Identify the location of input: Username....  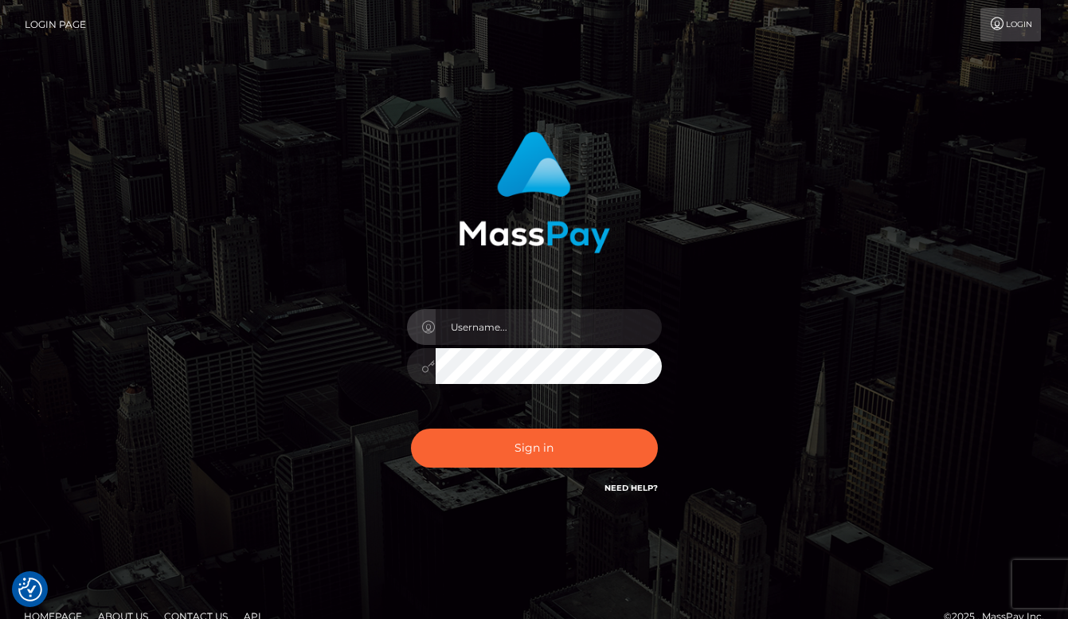
(549, 326).